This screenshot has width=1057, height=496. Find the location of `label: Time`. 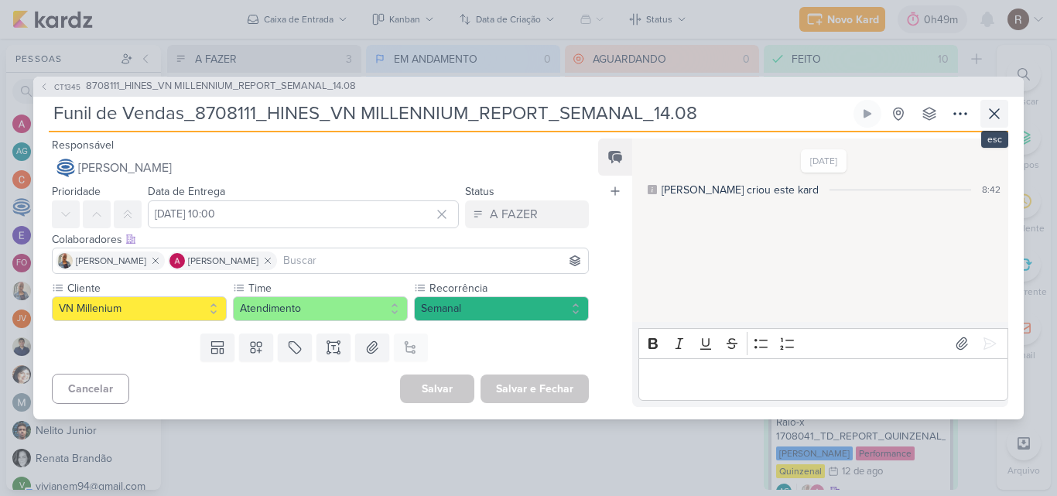

label: Time is located at coordinates (327, 288).